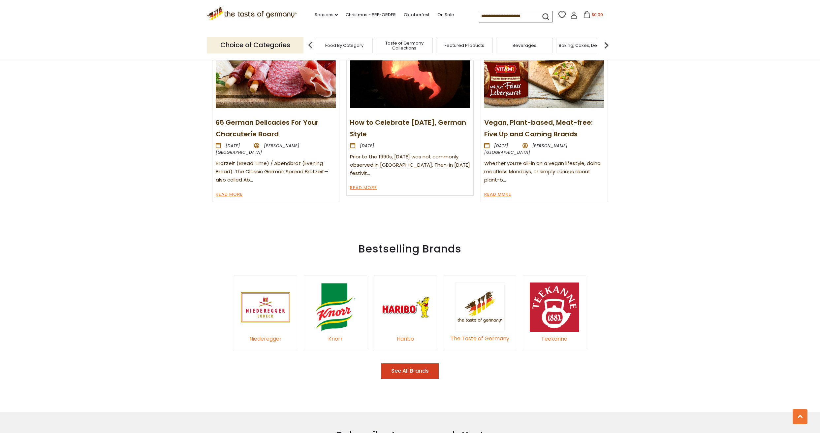  What do you see at coordinates (584, 45) in the screenshot?
I see `a: Baking, Cakes, Desserts` at bounding box center [584, 45].